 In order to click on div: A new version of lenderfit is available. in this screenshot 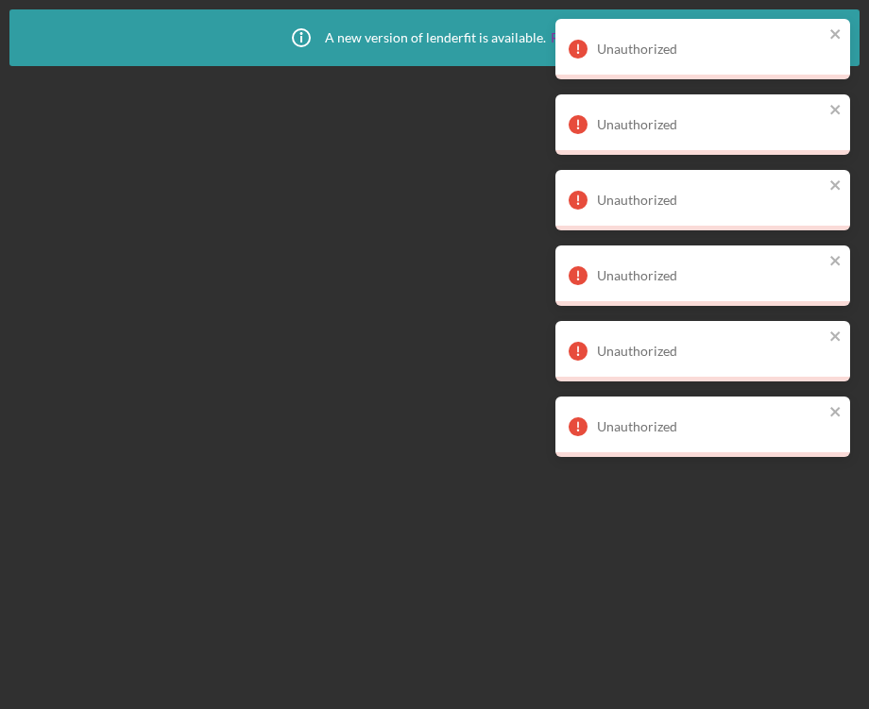, I will do `click(434, 38)`.